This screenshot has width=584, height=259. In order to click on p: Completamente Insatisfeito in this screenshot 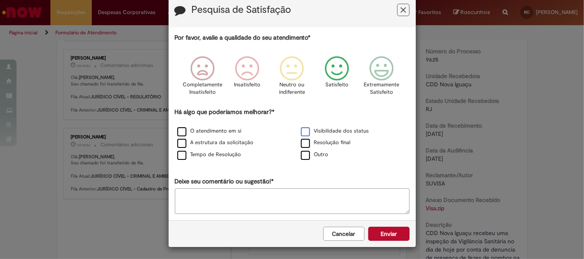, I will do `click(202, 88)`.